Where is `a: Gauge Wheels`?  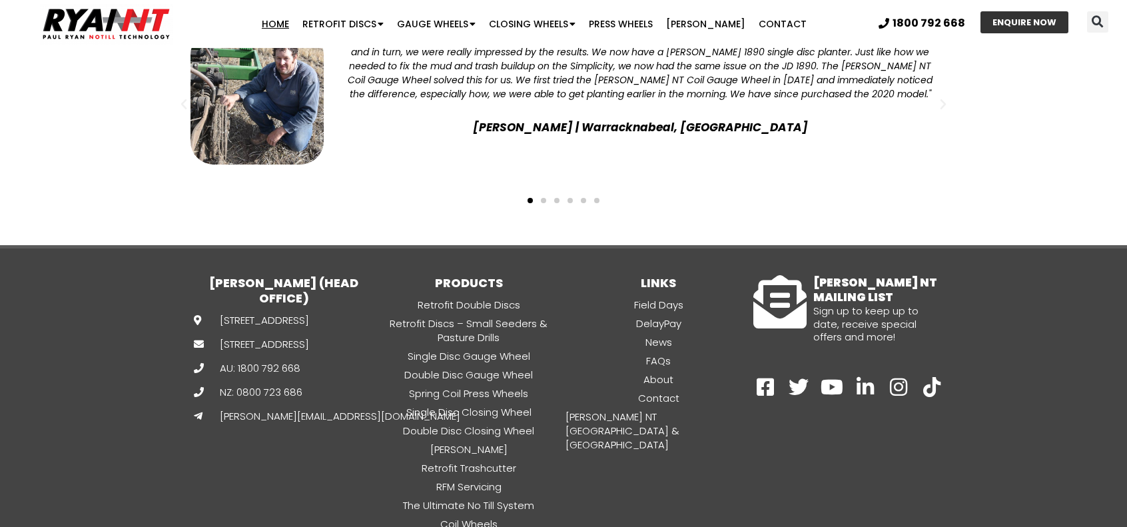 a: Gauge Wheels is located at coordinates (436, 24).